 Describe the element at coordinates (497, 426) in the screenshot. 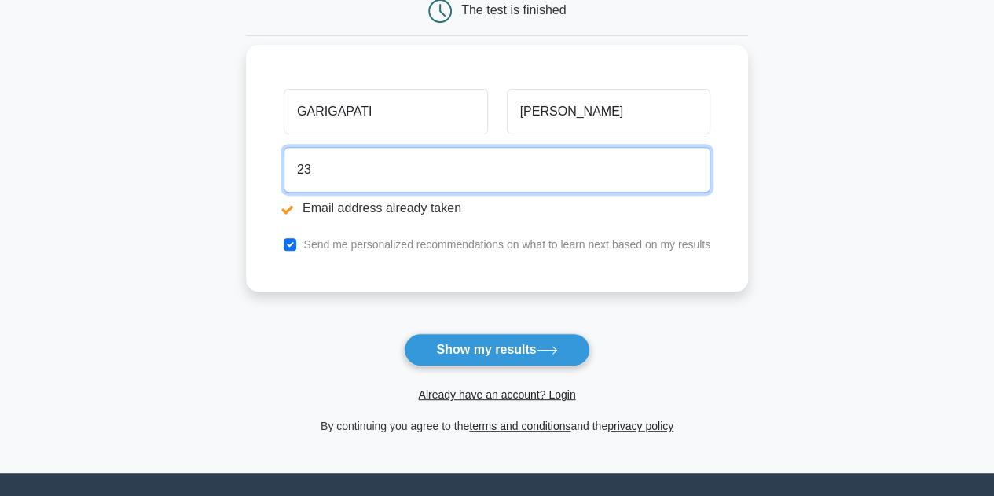

I see `div: By continuing you agree to the and the` at that location.